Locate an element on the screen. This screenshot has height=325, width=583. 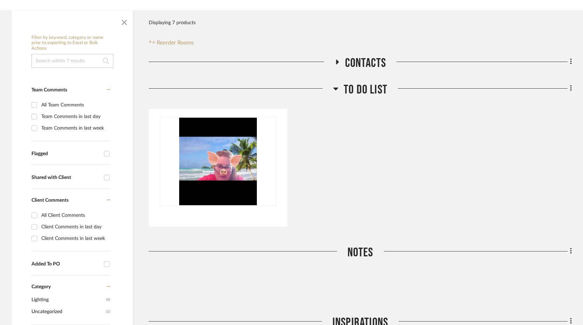
button: Reorder Rooms is located at coordinates (171, 43).